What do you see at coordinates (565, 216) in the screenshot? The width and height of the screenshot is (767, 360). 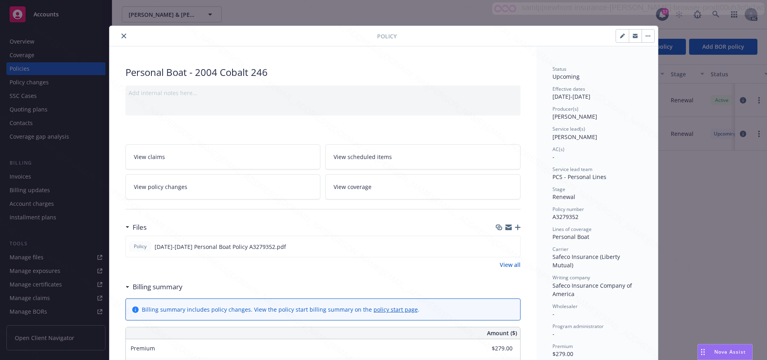 I see `span: A3279352` at bounding box center [565, 216].